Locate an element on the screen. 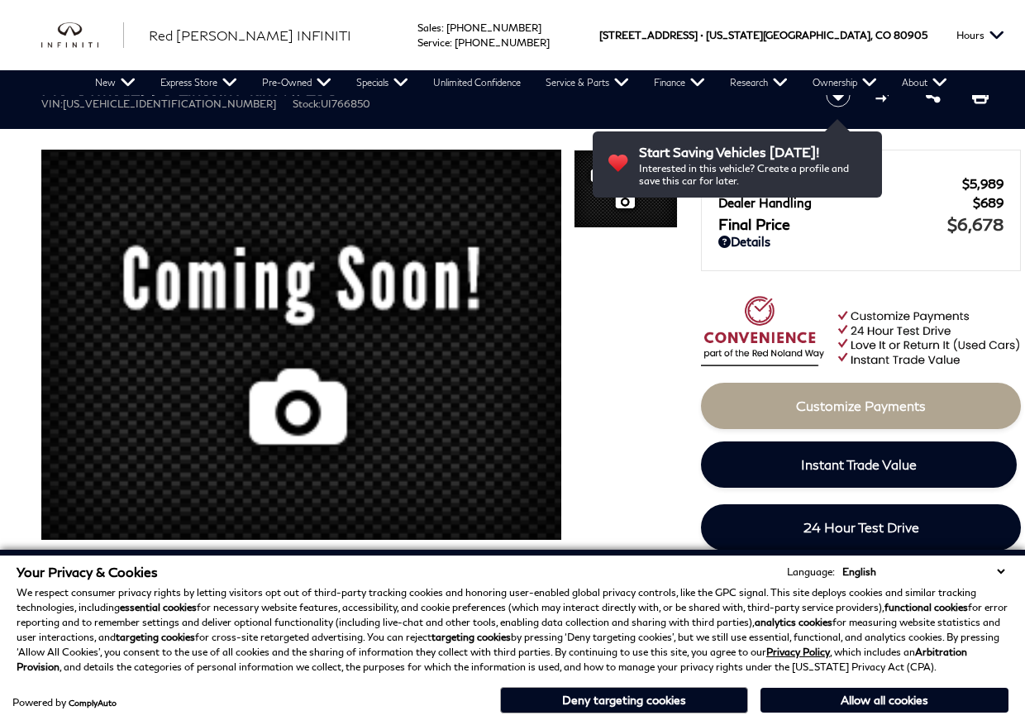 The height and width of the screenshot is (725, 1025). a: Privacy Policy is located at coordinates (798, 651).